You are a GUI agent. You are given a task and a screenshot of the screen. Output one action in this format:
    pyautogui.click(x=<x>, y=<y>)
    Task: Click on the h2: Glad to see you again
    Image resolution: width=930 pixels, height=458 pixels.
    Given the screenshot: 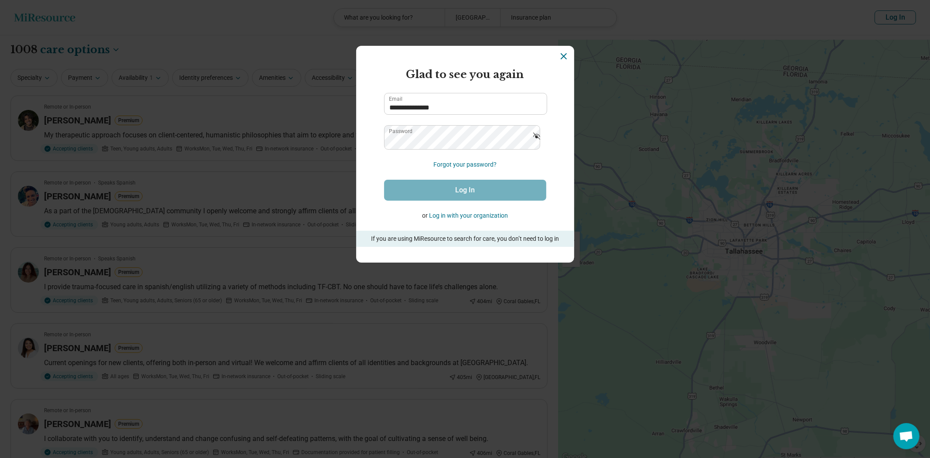 What is the action you would take?
    pyautogui.click(x=465, y=75)
    